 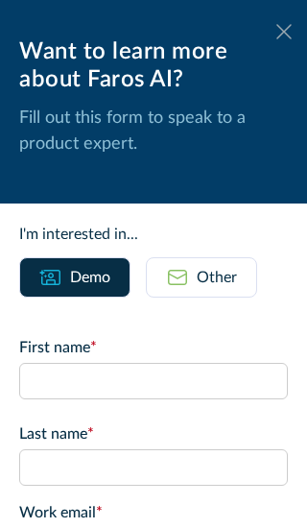 What do you see at coordinates (154, 513) in the screenshot?
I see `label: Work email` at bounding box center [154, 513].